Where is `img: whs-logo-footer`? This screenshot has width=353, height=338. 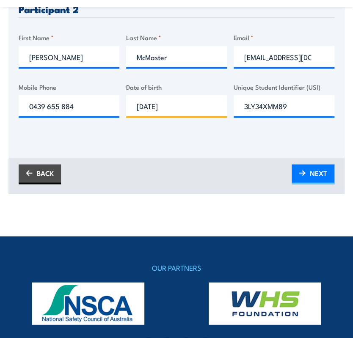 img: whs-logo-footer is located at coordinates (265, 304).